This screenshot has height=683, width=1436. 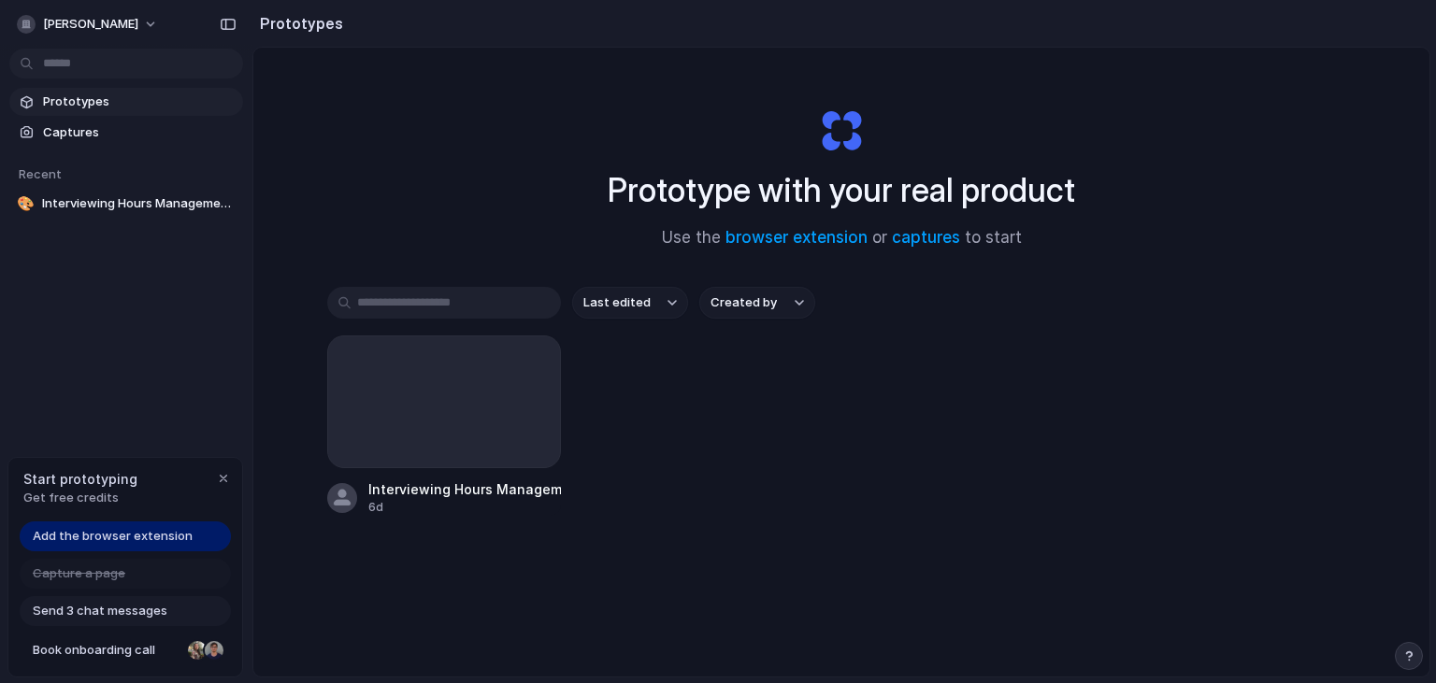 I want to click on button: Created by, so click(x=757, y=303).